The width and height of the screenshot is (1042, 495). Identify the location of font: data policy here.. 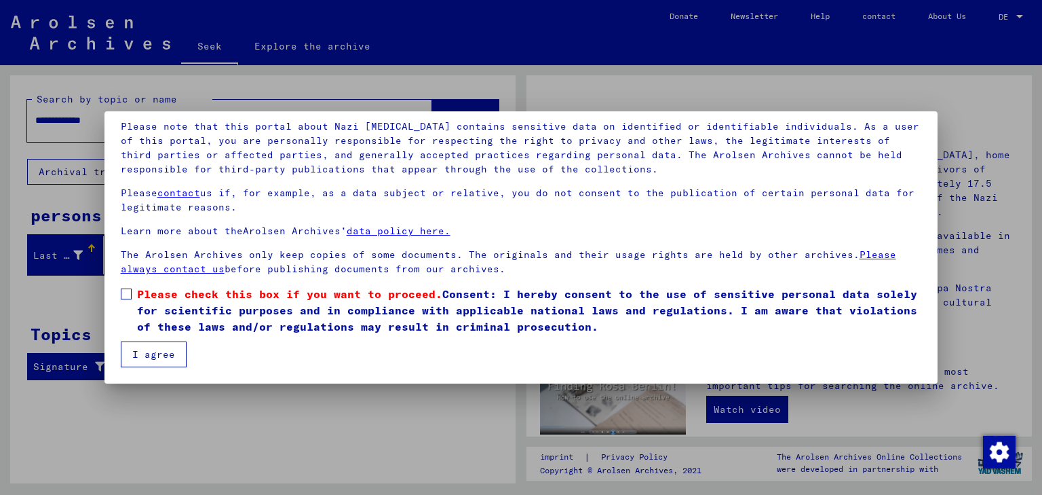
(398, 231).